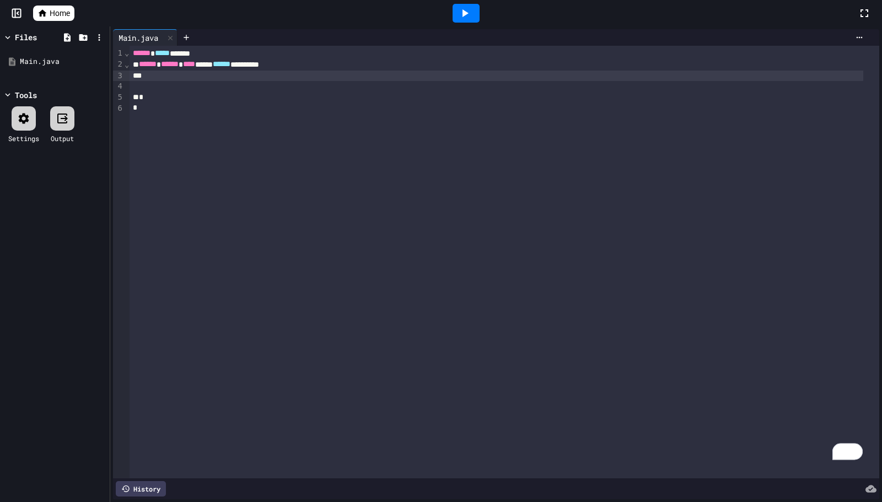 Image resolution: width=882 pixels, height=502 pixels. Describe the element at coordinates (118, 64) in the screenshot. I see `div: 2` at that location.